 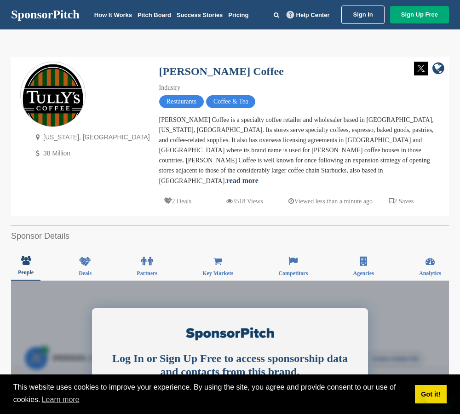 I want to click on a: read more, so click(x=243, y=181).